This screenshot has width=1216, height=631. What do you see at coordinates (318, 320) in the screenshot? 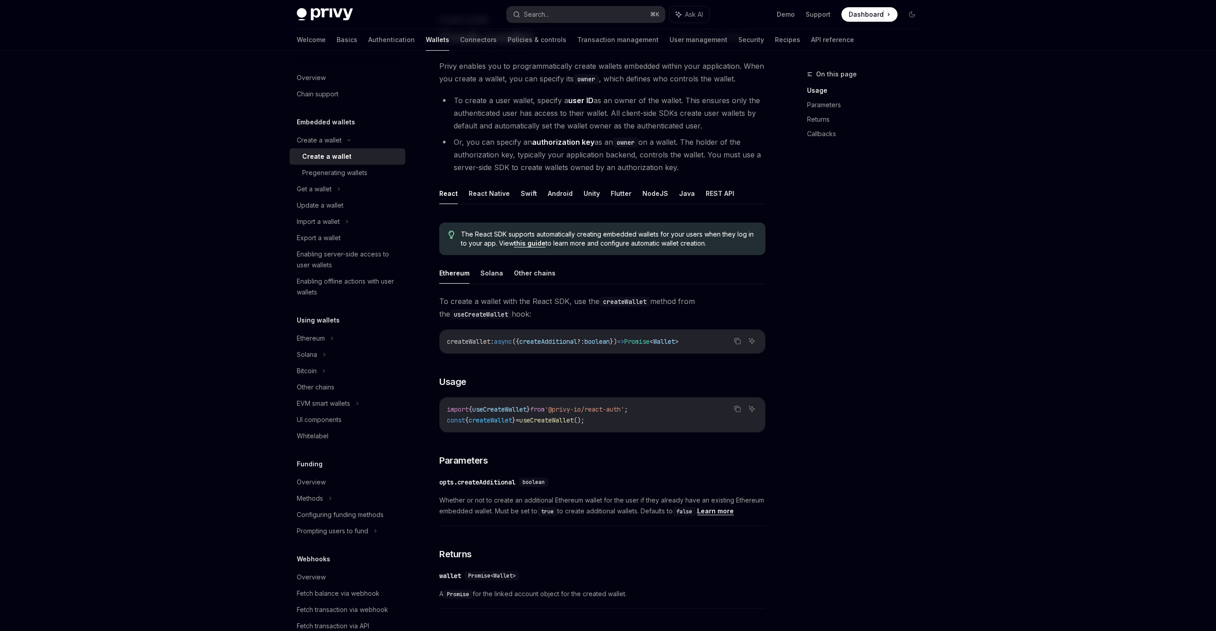
I see `h5: Using wallets` at bounding box center [318, 320].